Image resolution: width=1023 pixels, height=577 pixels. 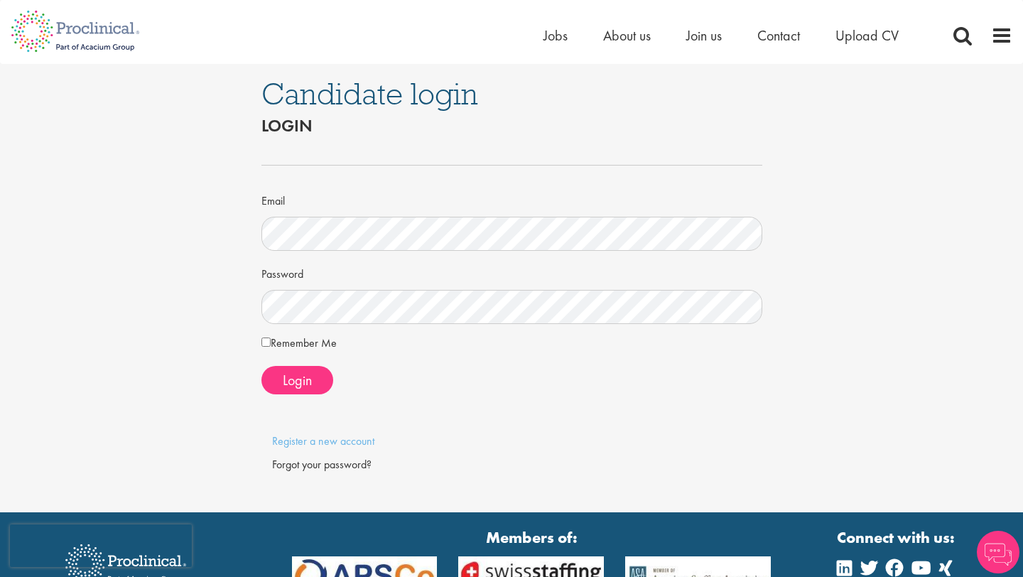 What do you see at coordinates (556, 36) in the screenshot?
I see `a: Jobs` at bounding box center [556, 36].